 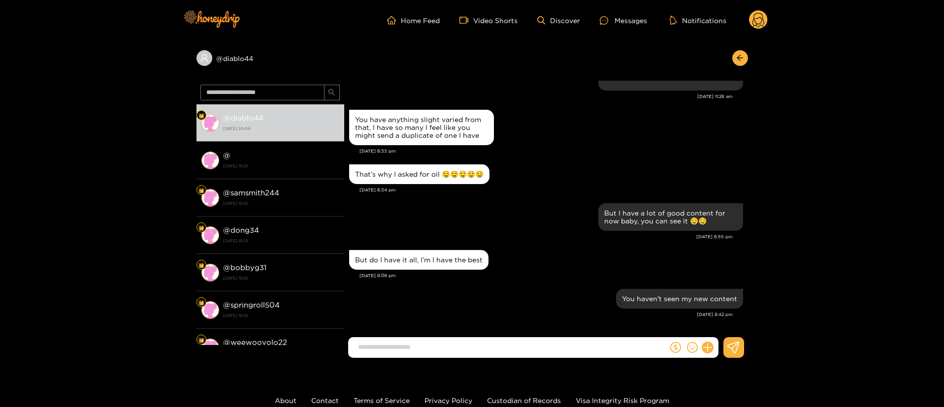 What do you see at coordinates (524, 400) in the screenshot?
I see `a: Custodian of Records` at bounding box center [524, 400].